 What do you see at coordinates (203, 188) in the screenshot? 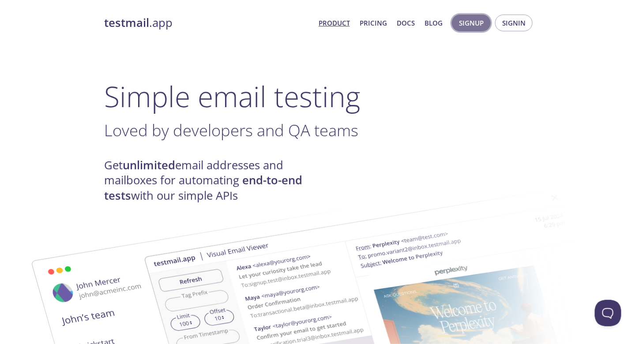
I see `strong: end-to-end tests` at bounding box center [203, 188].